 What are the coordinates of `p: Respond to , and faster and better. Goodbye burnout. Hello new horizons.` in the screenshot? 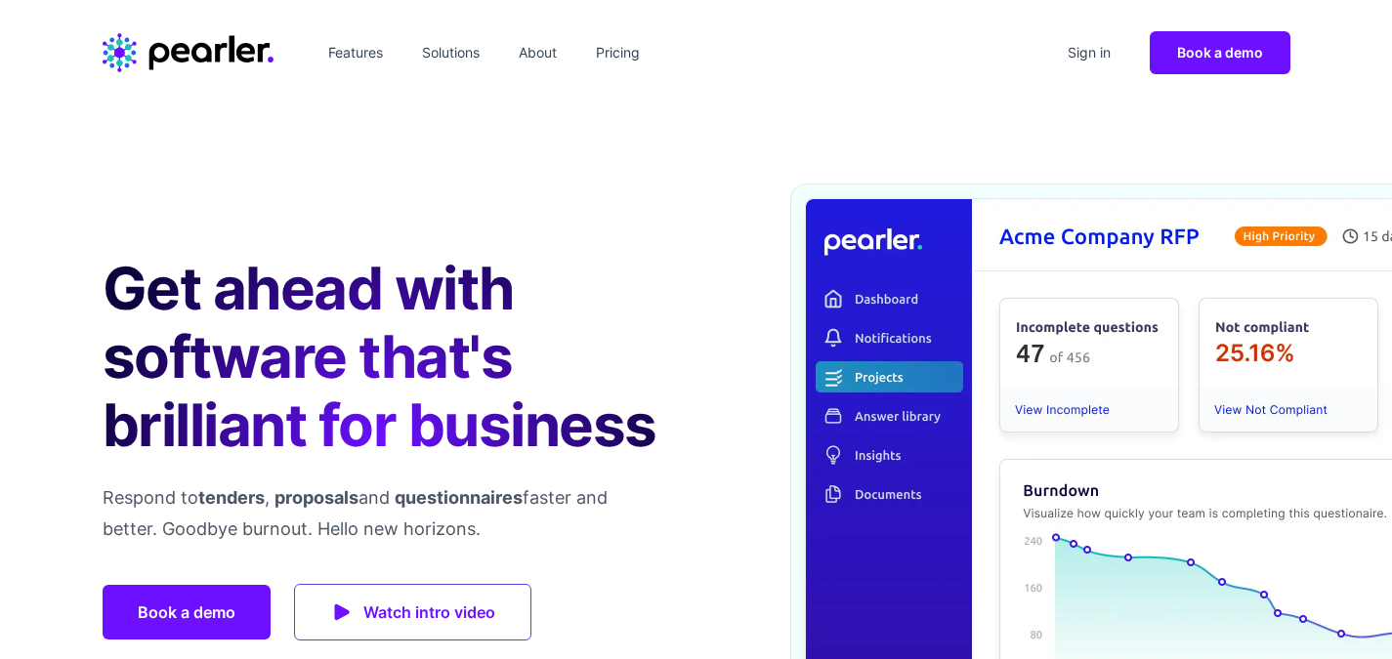 It's located at (384, 514).